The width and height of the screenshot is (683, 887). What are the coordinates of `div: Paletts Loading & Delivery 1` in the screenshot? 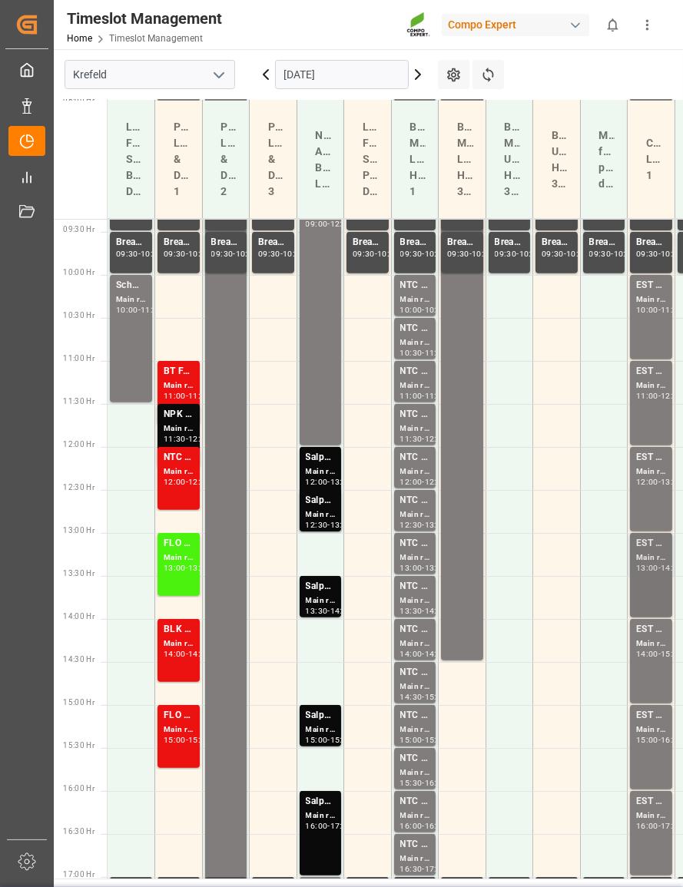 It's located at (178, 159).